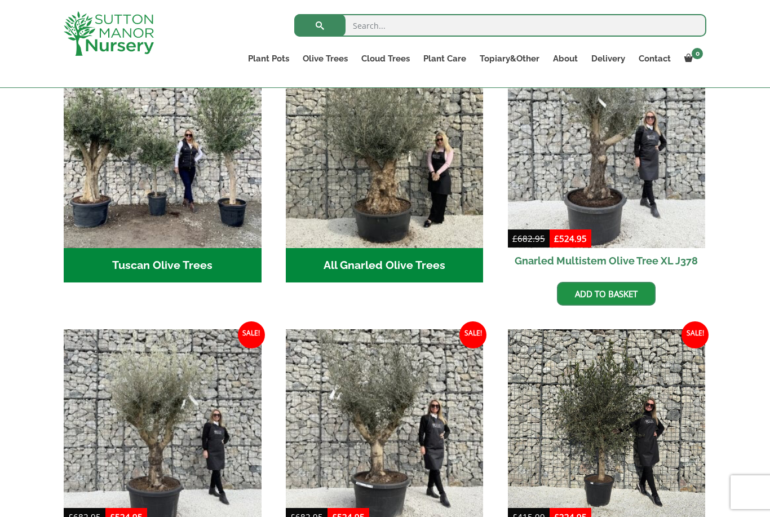  Describe the element at coordinates (606, 294) in the screenshot. I see `a: Add to basket: “Gnarled Multistem Olive Tree XL J378”` at that location.